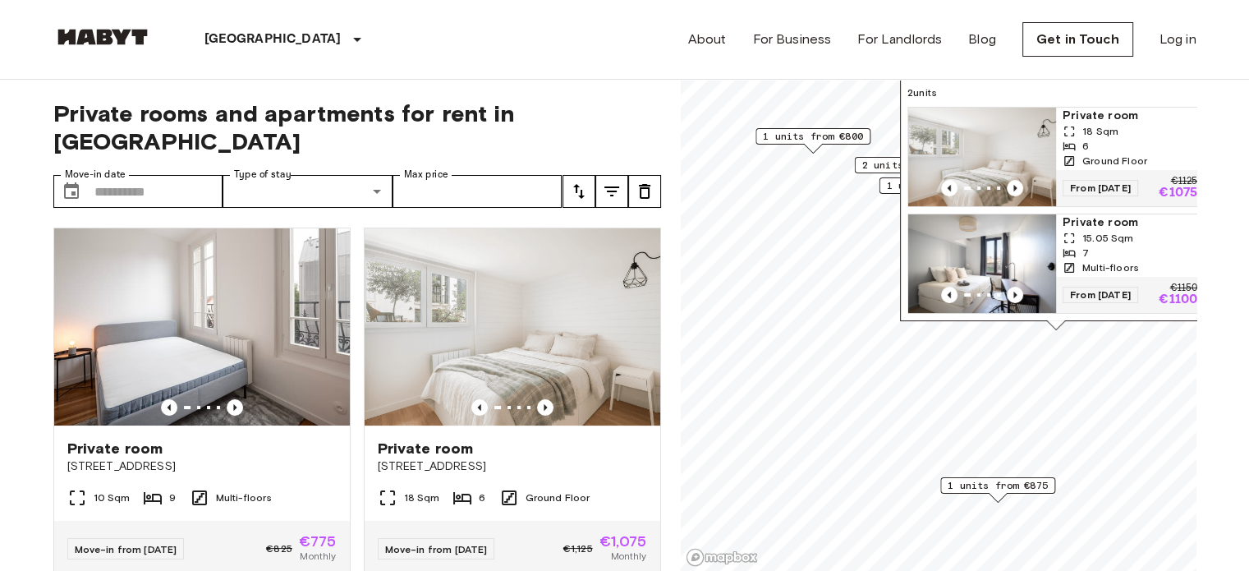 The image size is (1249, 571). I want to click on img: Marketing picture of unit FR-18-001-001-07H, so click(982, 264).